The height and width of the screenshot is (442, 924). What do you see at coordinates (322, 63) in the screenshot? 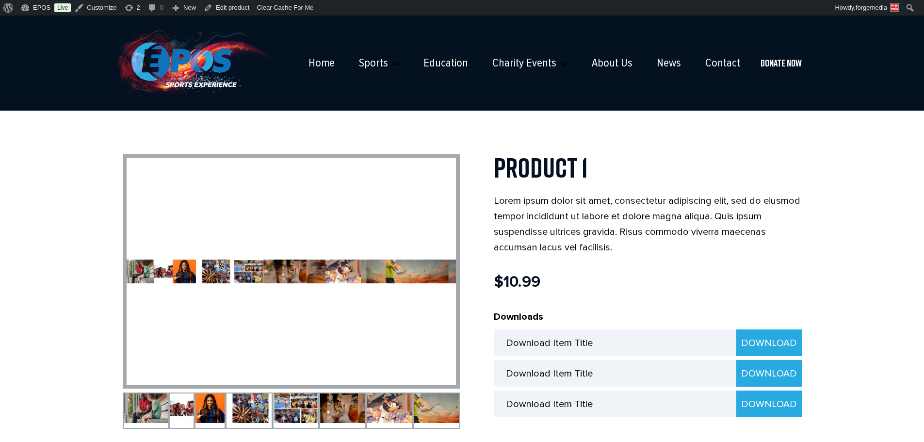
I see `a: Home` at bounding box center [322, 63].